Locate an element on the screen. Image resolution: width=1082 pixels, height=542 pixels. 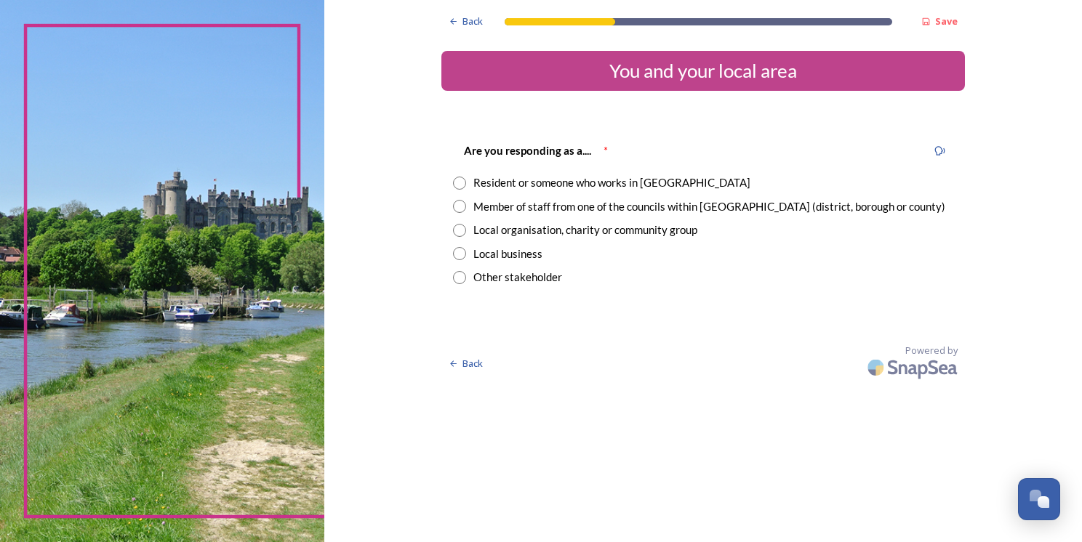
div: Local organisation, charity or community group is located at coordinates (585, 230).